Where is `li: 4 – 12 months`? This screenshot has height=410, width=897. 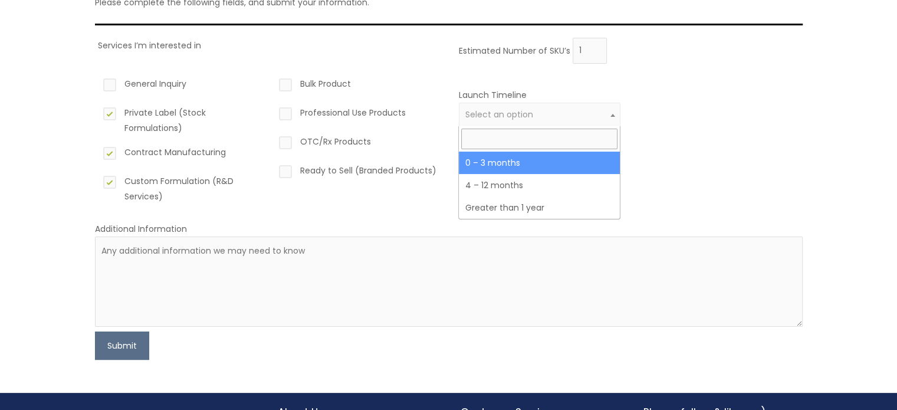 li: 4 – 12 months is located at coordinates (539, 185).